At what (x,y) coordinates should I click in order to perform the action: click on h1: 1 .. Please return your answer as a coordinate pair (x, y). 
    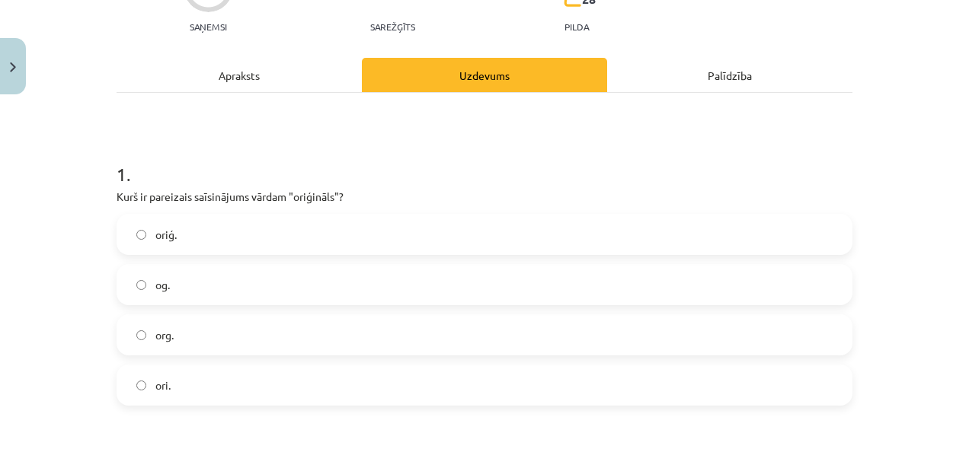
    Looking at the image, I should click on (484, 161).